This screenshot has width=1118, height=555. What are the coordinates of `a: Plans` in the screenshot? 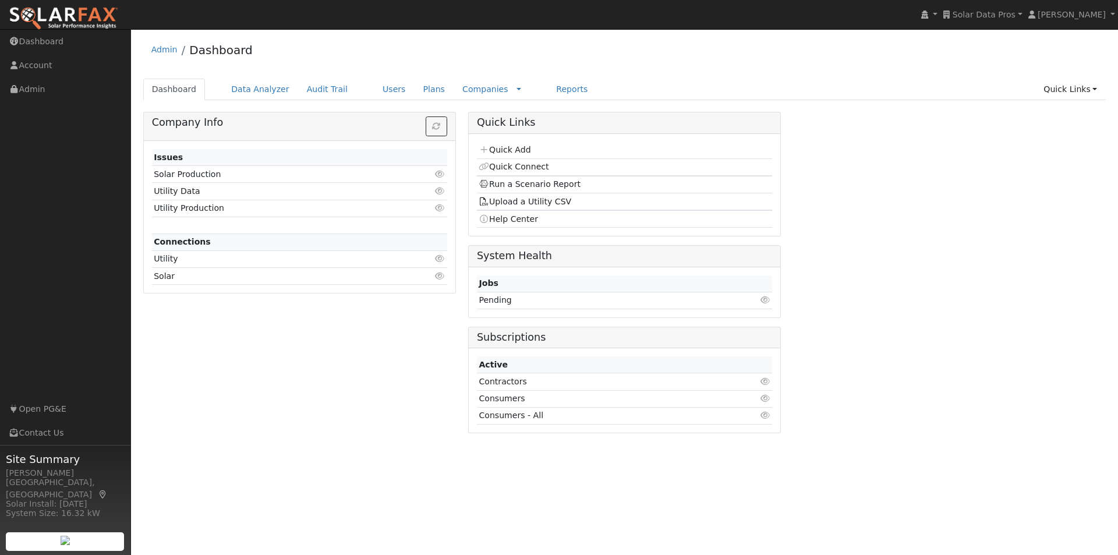 It's located at (434, 89).